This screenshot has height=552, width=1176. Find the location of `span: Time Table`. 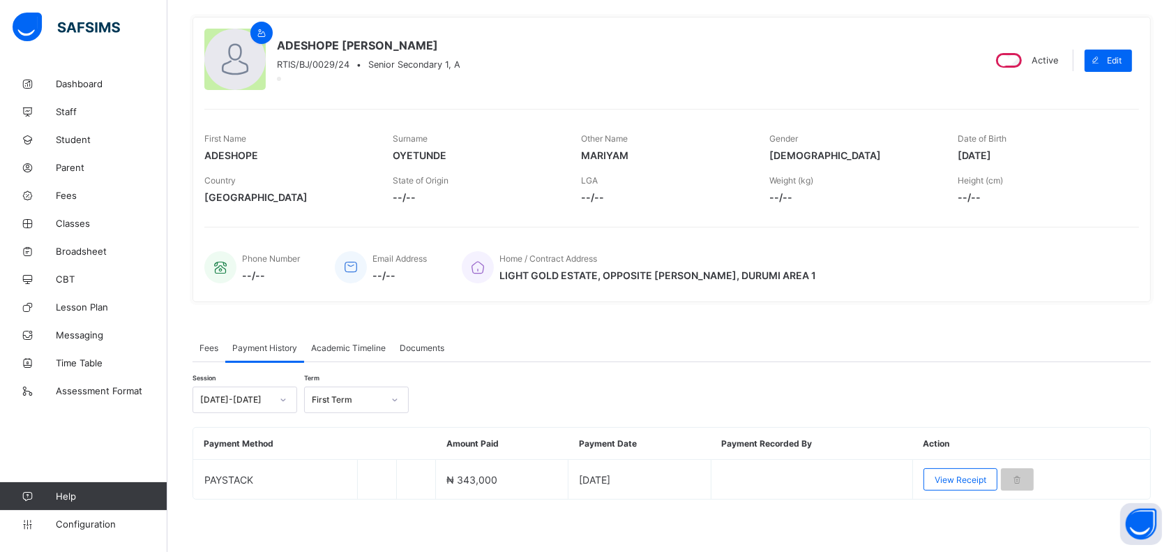

span: Time Table is located at coordinates (112, 363).